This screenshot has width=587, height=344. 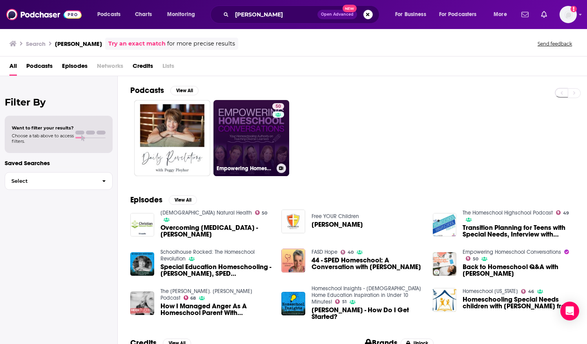 I want to click on img: How I Managed Anger As A Homeschool Parent With Peggy Ployhar, so click(x=142, y=303).